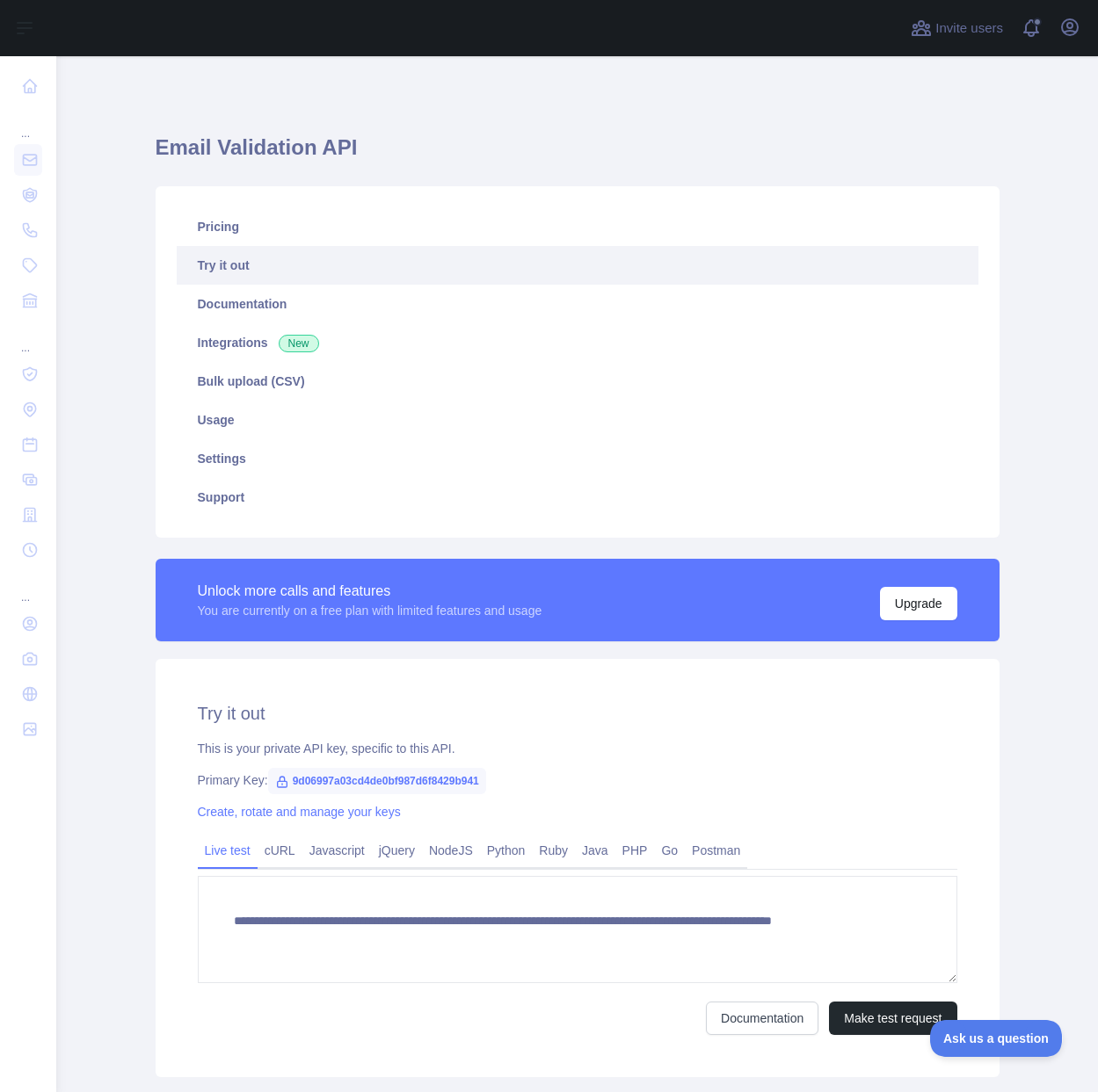  I want to click on a: Bulk upload (CSV), so click(578, 381).